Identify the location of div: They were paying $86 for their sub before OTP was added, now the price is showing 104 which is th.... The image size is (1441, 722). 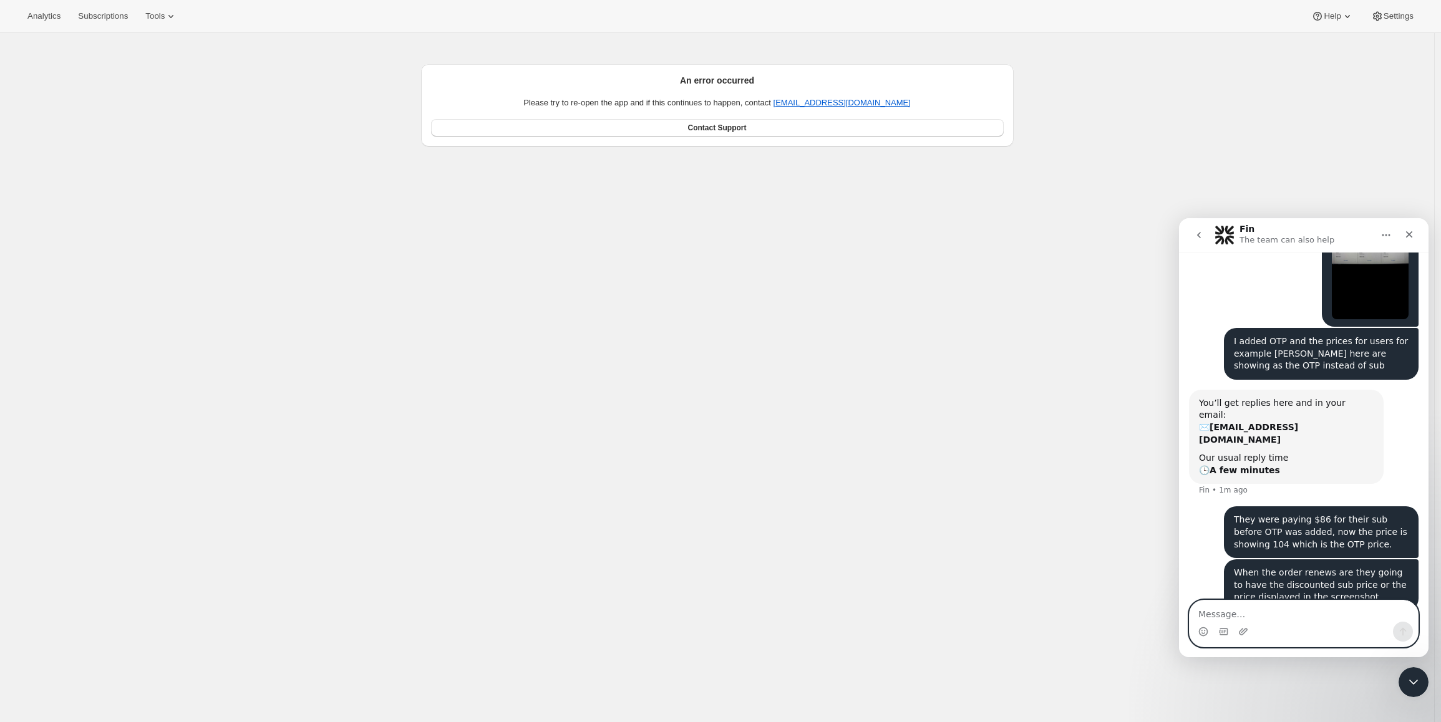
(142, 314).